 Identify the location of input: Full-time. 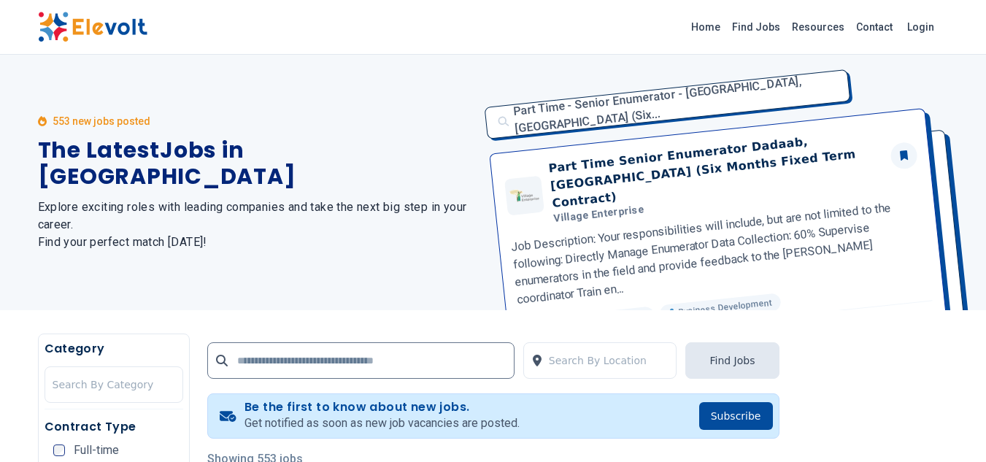
(59, 450).